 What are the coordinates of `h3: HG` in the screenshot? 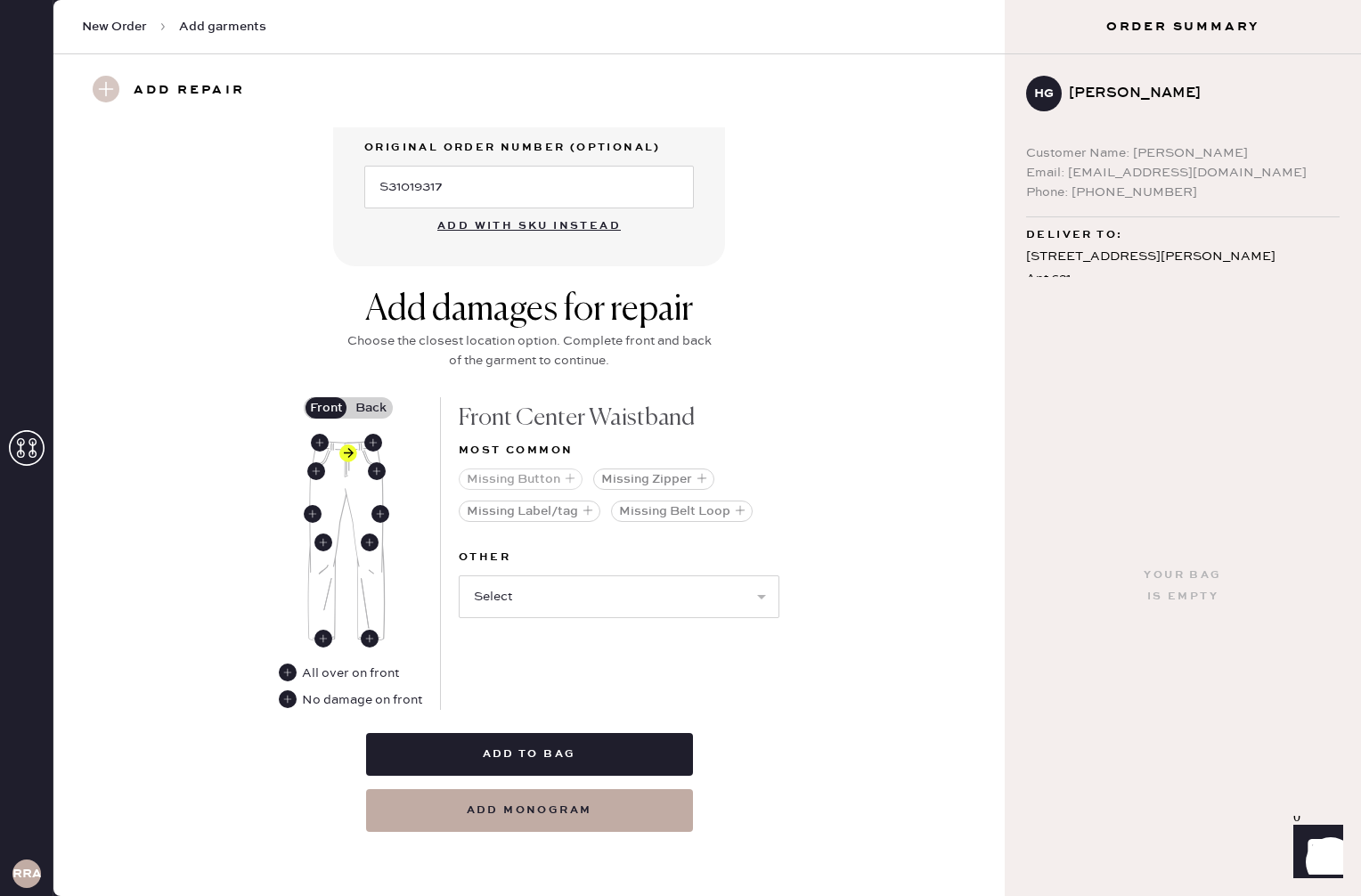 It's located at (1044, 94).